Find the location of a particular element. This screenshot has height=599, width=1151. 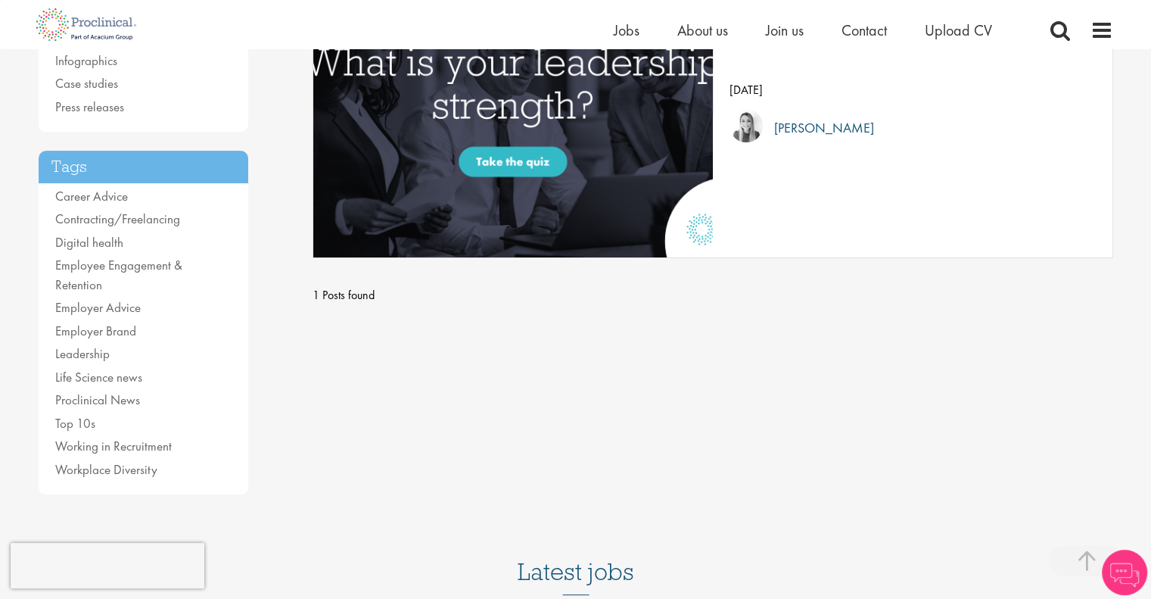

h3: Tags is located at coordinates (144, 166).